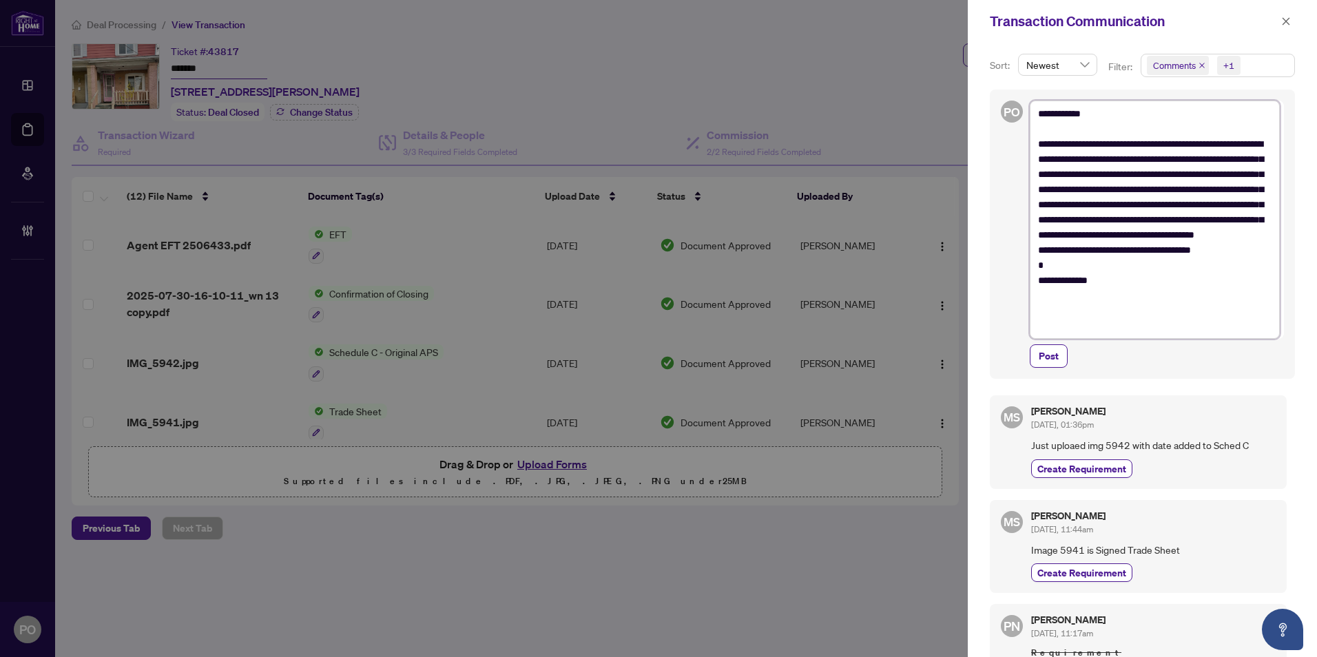  I want to click on button: Open asap, so click(1283, 630).